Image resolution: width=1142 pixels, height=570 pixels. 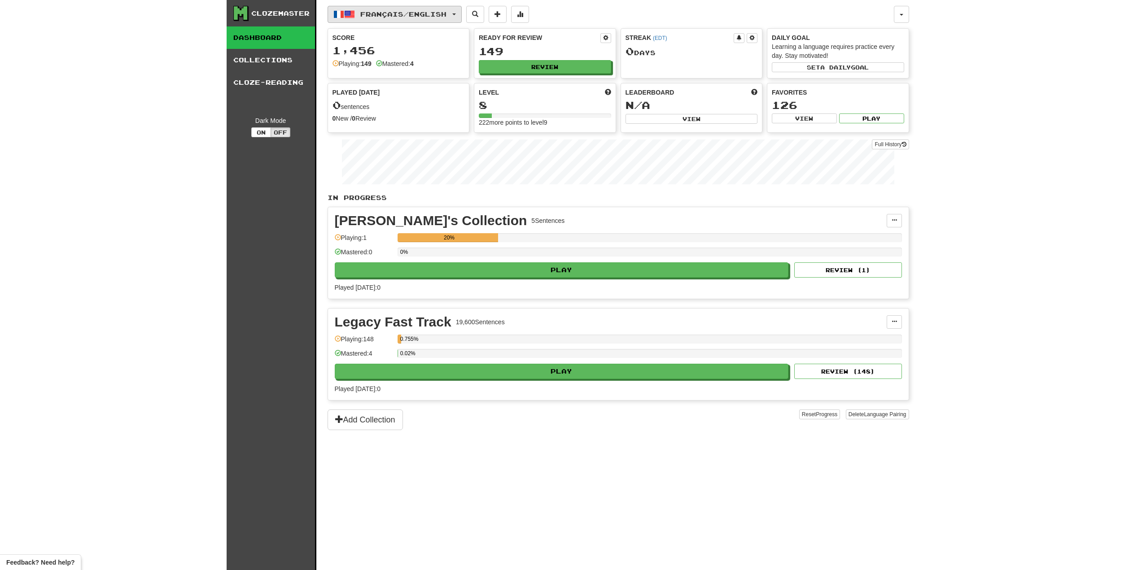 I want to click on button: Review (148), so click(x=848, y=372).